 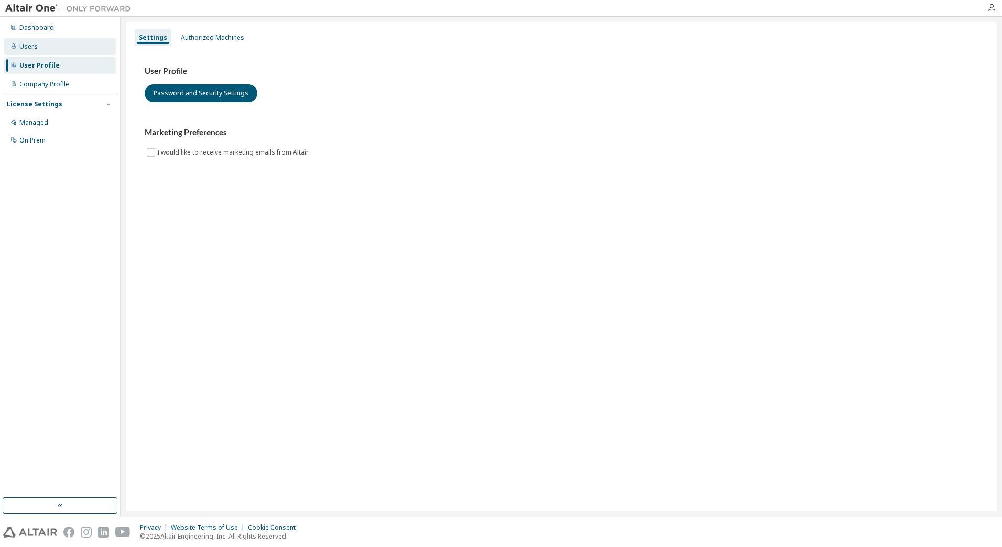 I want to click on img: youtube.svg, so click(x=123, y=532).